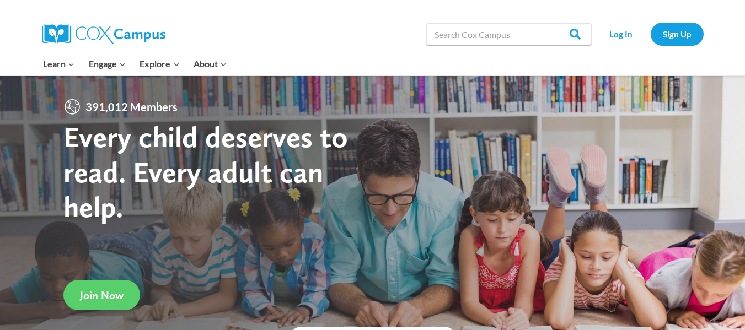 This screenshot has width=745, height=330. Describe the element at coordinates (509, 34) in the screenshot. I see `input: Search Cox Campus` at that location.